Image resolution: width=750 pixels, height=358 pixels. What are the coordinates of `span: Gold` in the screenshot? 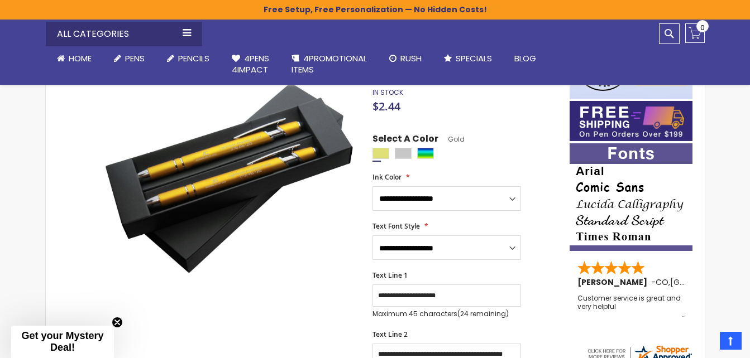 It's located at (451, 139).